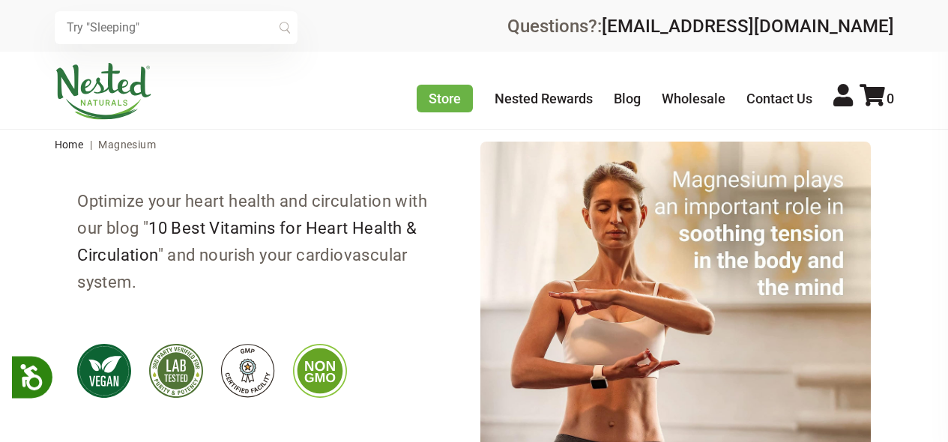 This screenshot has width=948, height=442. I want to click on a: 0, so click(877, 98).